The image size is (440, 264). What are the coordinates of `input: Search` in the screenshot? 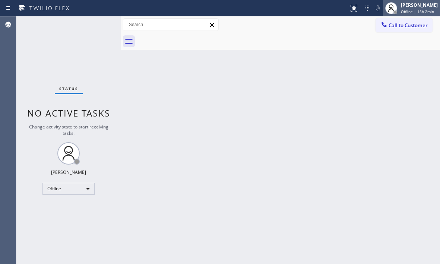 It's located at (171, 25).